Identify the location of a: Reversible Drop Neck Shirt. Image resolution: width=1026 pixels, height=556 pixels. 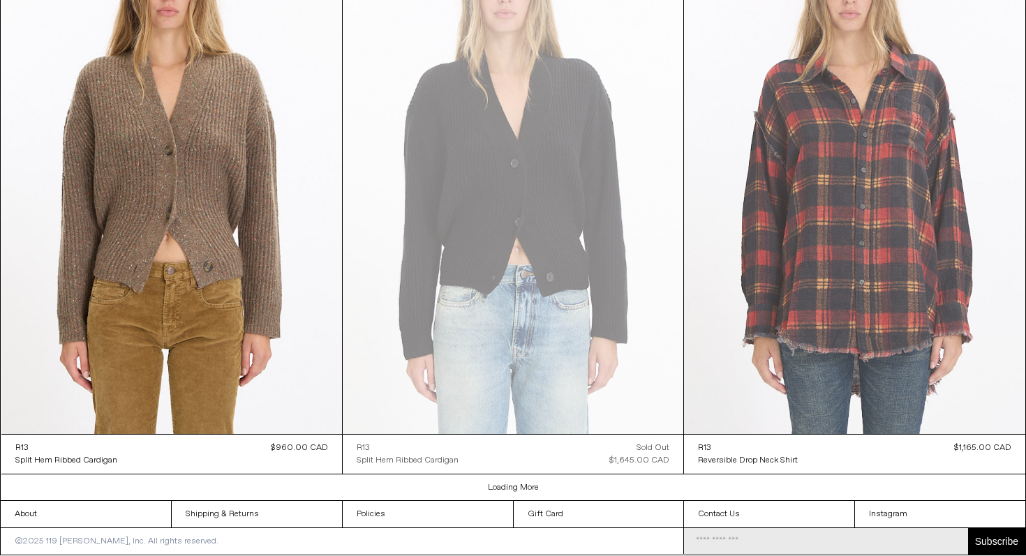
(747, 460).